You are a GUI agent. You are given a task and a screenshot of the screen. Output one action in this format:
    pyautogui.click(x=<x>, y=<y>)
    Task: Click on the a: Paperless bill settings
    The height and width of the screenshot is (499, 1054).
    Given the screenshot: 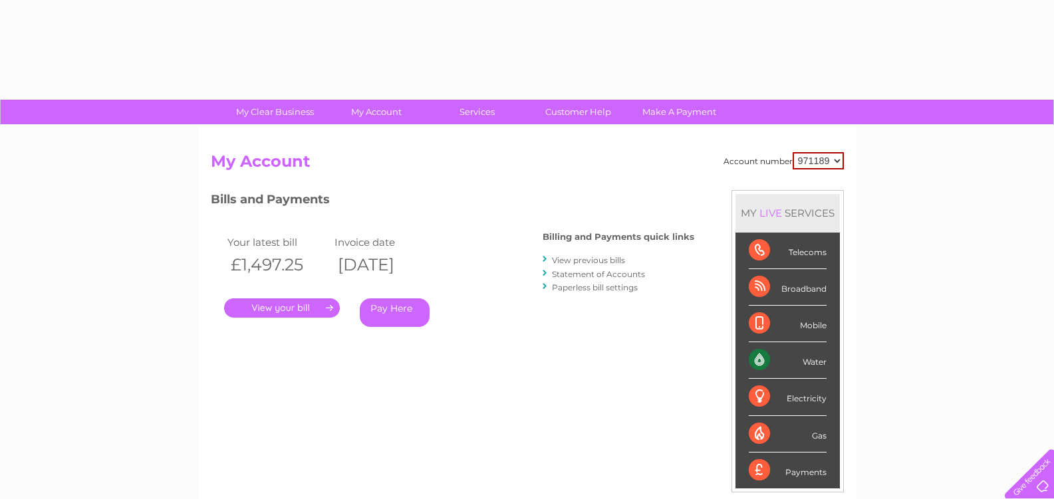 What is the action you would take?
    pyautogui.click(x=594, y=287)
    